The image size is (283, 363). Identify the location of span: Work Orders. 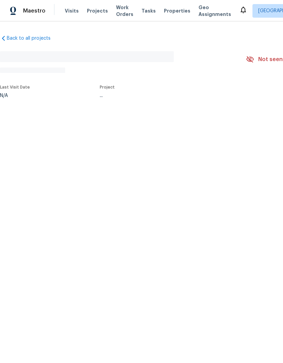
(124, 11).